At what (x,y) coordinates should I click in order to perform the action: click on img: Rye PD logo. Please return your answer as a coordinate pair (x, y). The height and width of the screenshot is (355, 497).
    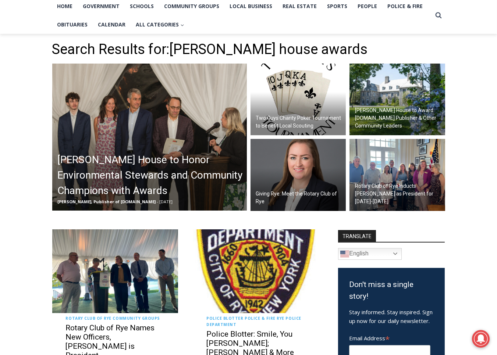
    Looking at the image, I should click on (256, 271).